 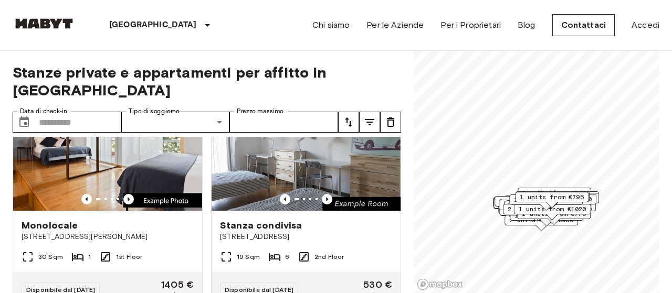 I want to click on span: 1405 €, so click(x=177, y=285).